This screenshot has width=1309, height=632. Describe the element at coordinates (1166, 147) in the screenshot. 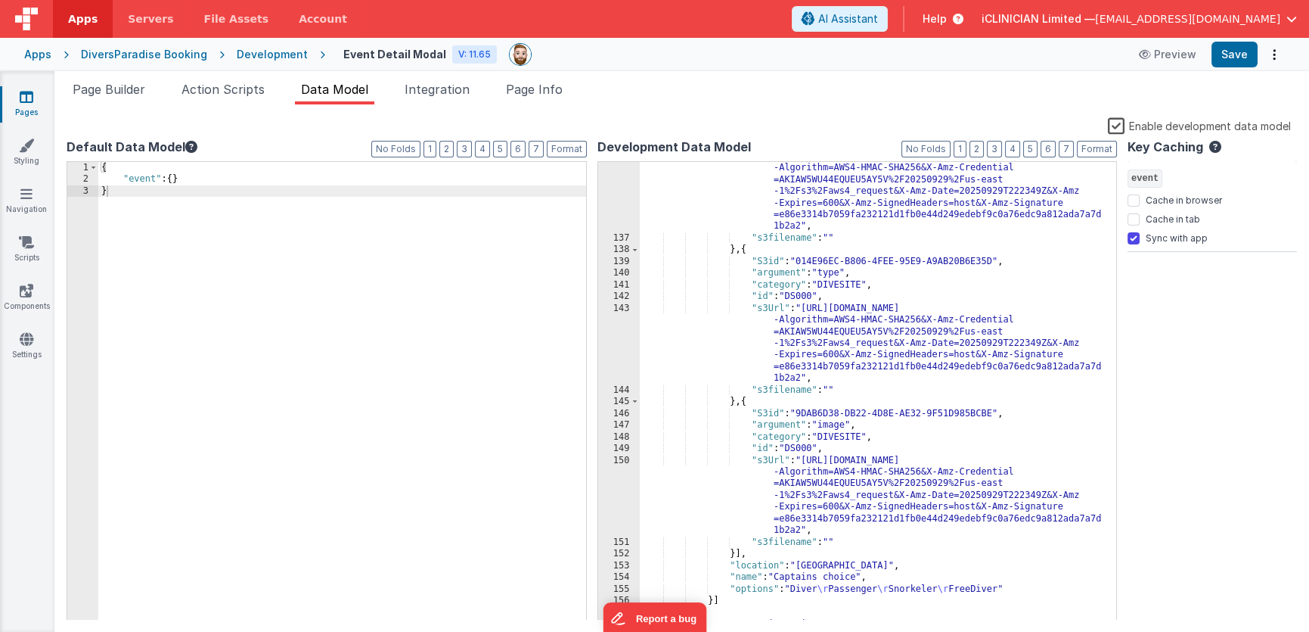

I see `h4: Key Caching` at that location.